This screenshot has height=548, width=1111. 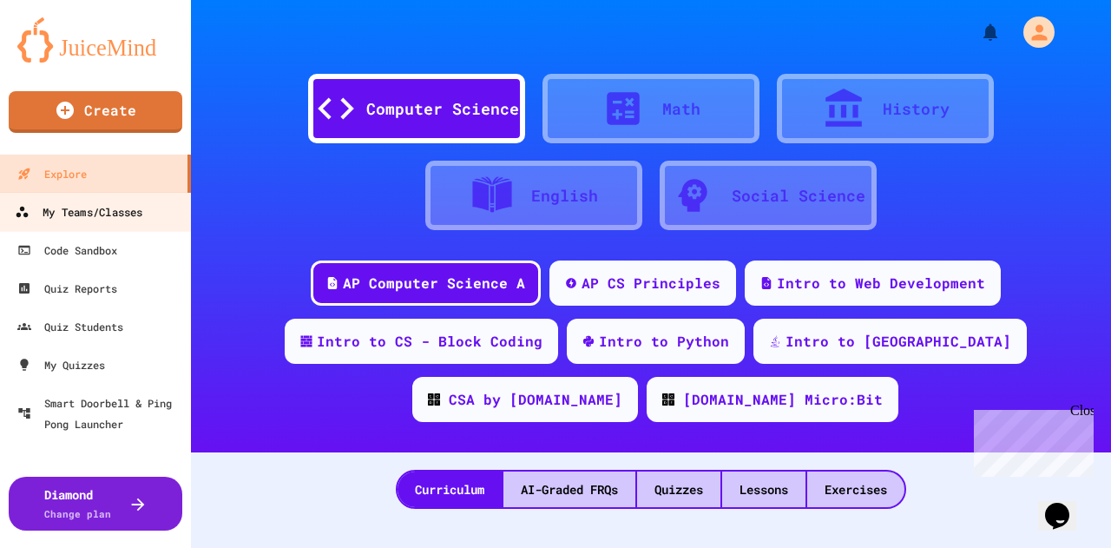 I want to click on div: Math, so click(x=682, y=109).